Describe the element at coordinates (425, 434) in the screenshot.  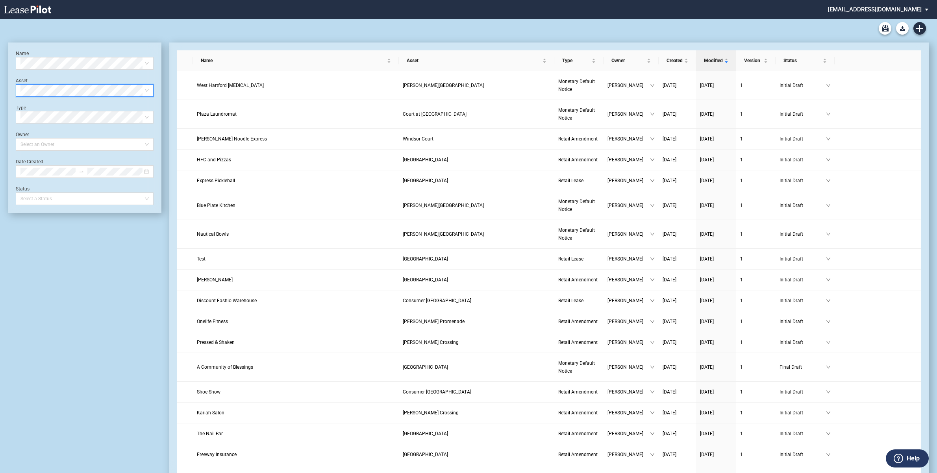
I see `span: Brook Highland Shopping Center` at that location.